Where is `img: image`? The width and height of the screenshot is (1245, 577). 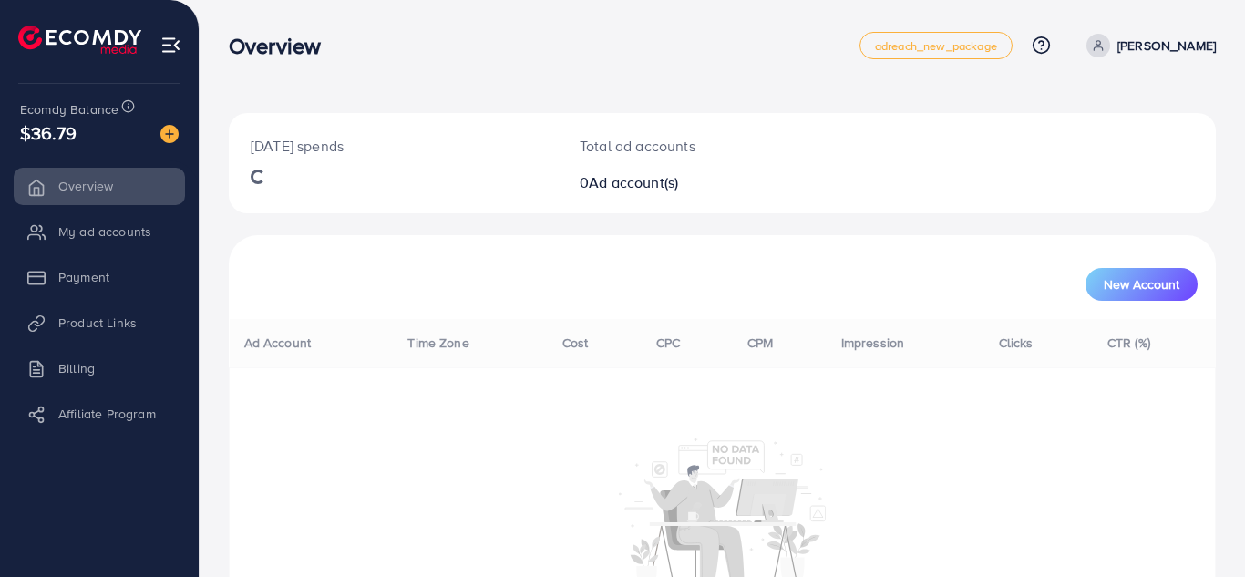 img: image is located at coordinates (170, 134).